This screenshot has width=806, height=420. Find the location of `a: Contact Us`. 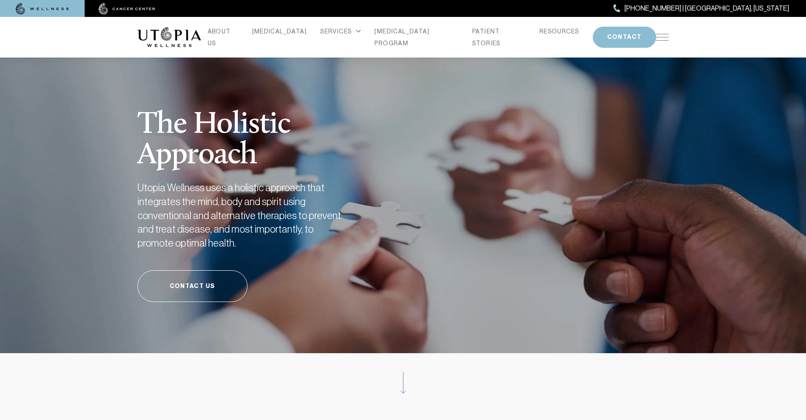

a: Contact Us is located at coordinates (192, 286).